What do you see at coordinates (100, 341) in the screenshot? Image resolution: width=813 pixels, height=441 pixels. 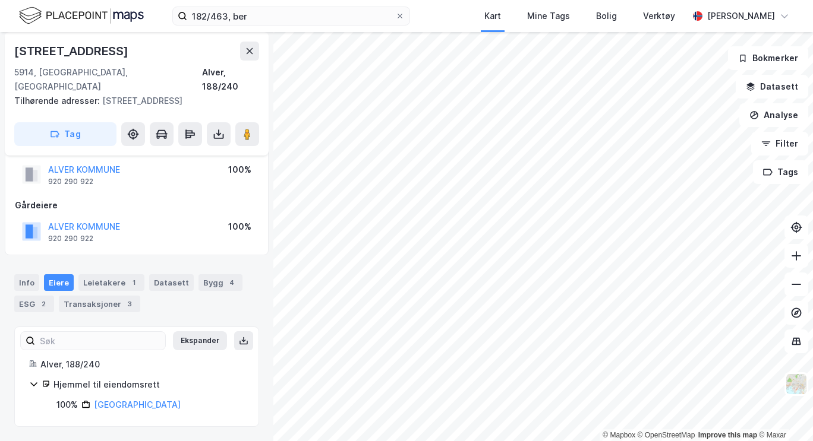 I see `input: Søk` at bounding box center [100, 341].